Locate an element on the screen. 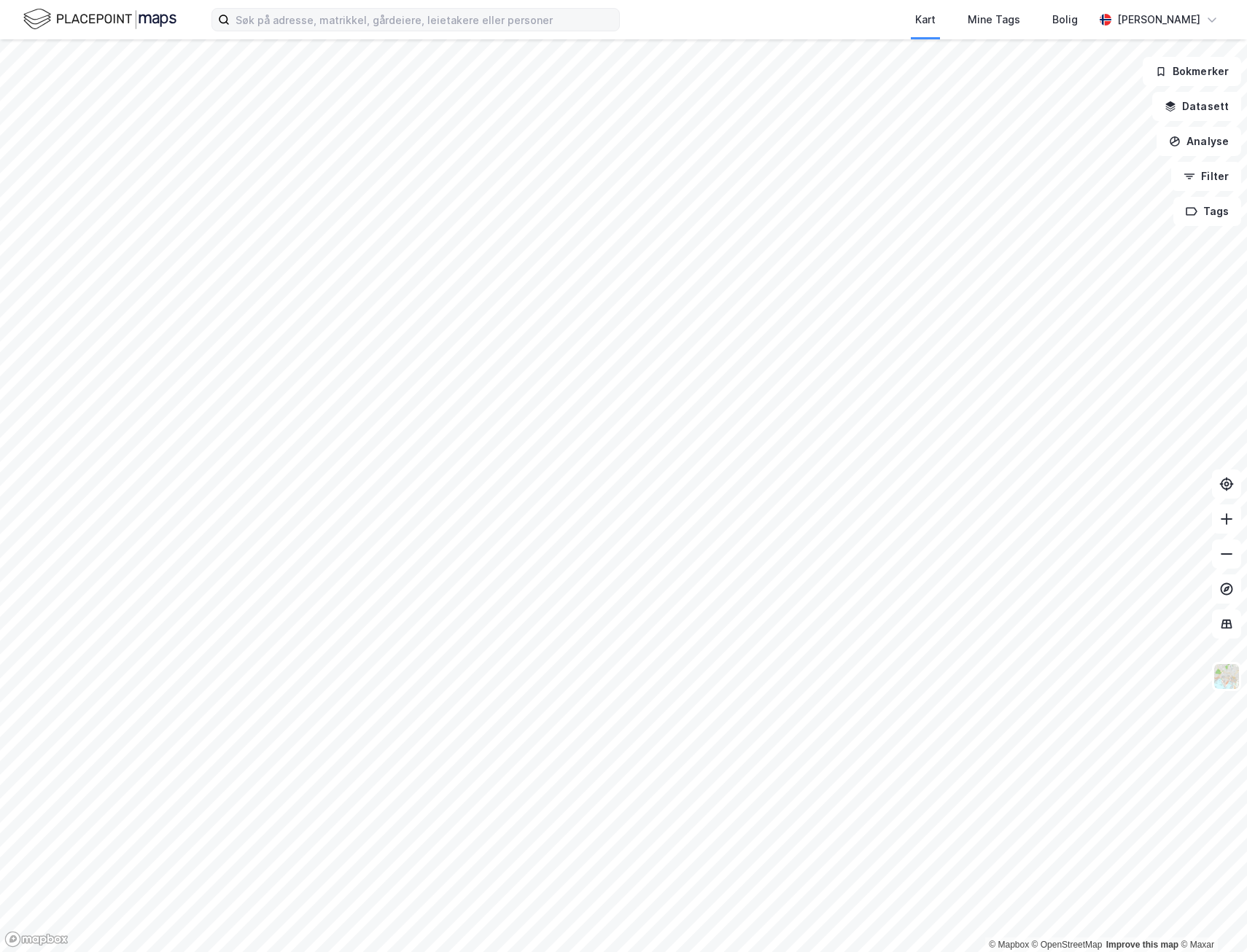  div: Bolig is located at coordinates (1065, 20).